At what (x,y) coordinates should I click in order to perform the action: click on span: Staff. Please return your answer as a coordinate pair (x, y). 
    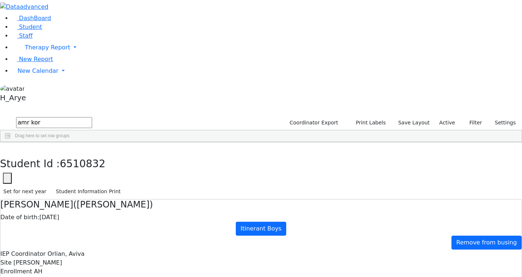
    Looking at the image, I should click on (26, 35).